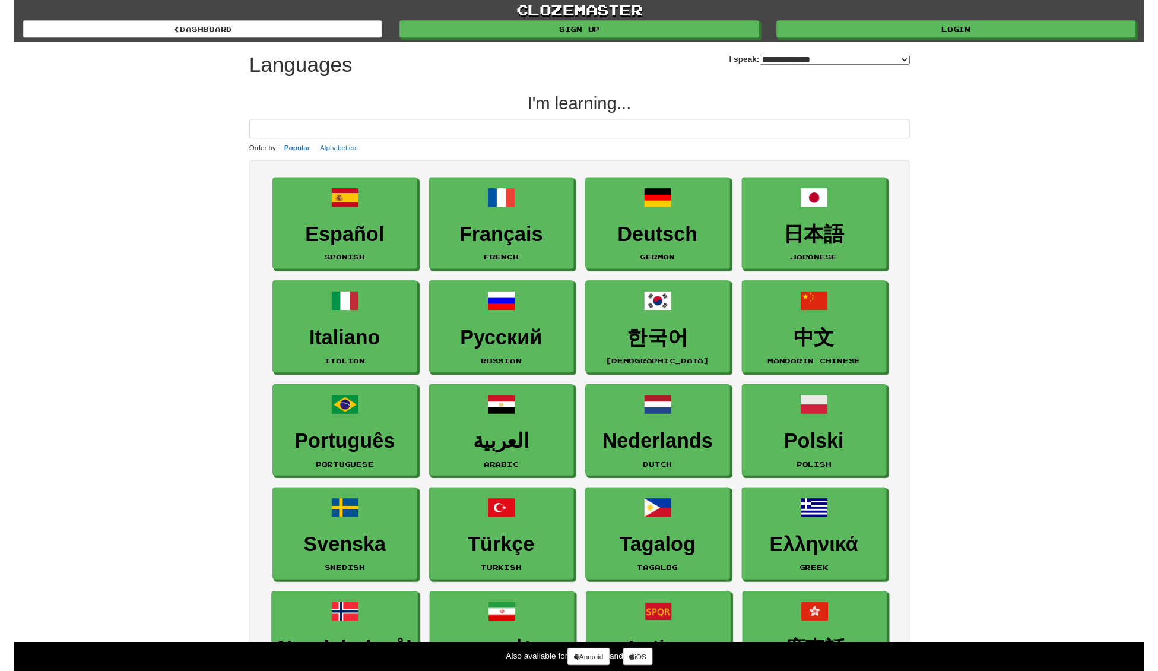 Image resolution: width=1158 pixels, height=671 pixels. What do you see at coordinates (256, 151) in the screenshot?
I see `small: Order by:` at bounding box center [256, 151].